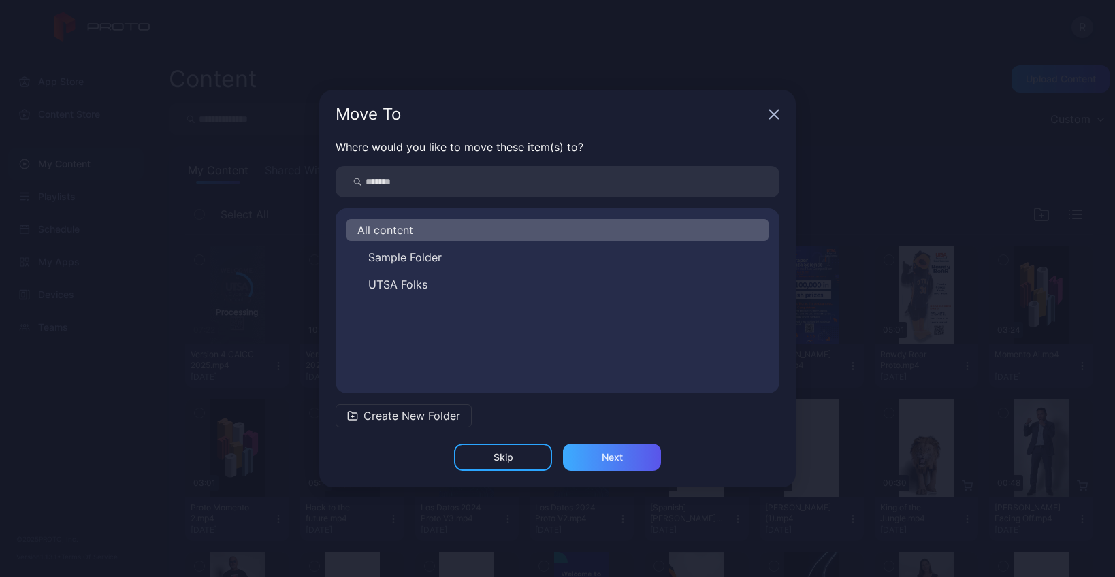 The height and width of the screenshot is (577, 1115). What do you see at coordinates (404, 416) in the screenshot?
I see `button: Create New Folder` at bounding box center [404, 416].